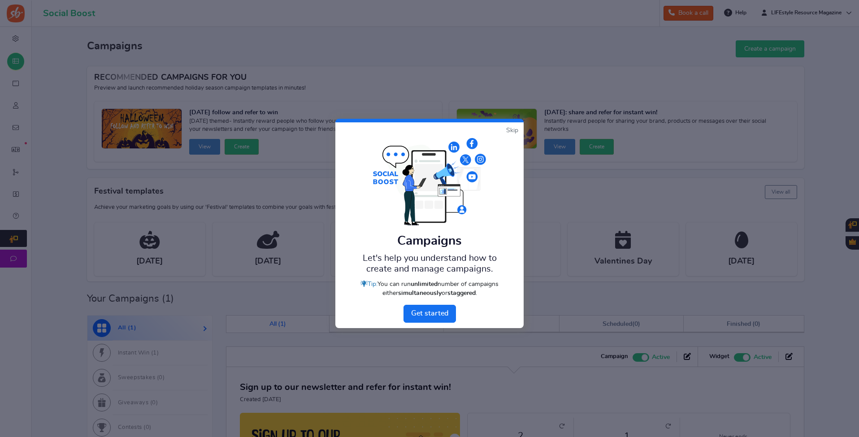  I want to click on span: You can run number of campaigns either or ., so click(438, 289).